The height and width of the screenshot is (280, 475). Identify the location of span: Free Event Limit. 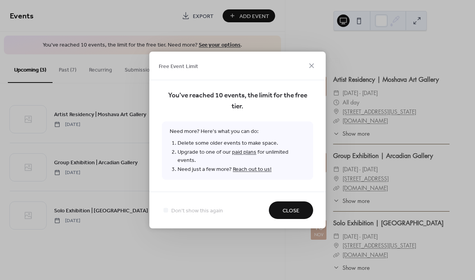
(178, 66).